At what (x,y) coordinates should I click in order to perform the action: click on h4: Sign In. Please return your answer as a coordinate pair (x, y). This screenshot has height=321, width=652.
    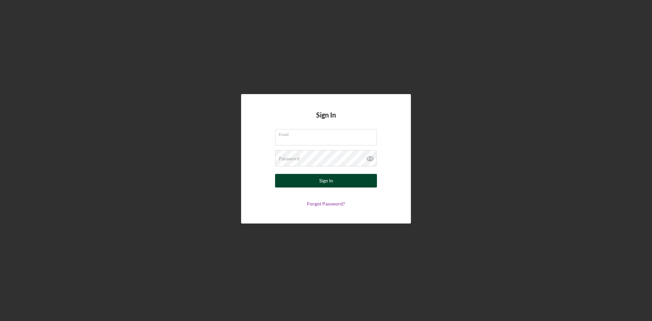
    Looking at the image, I should click on (326, 120).